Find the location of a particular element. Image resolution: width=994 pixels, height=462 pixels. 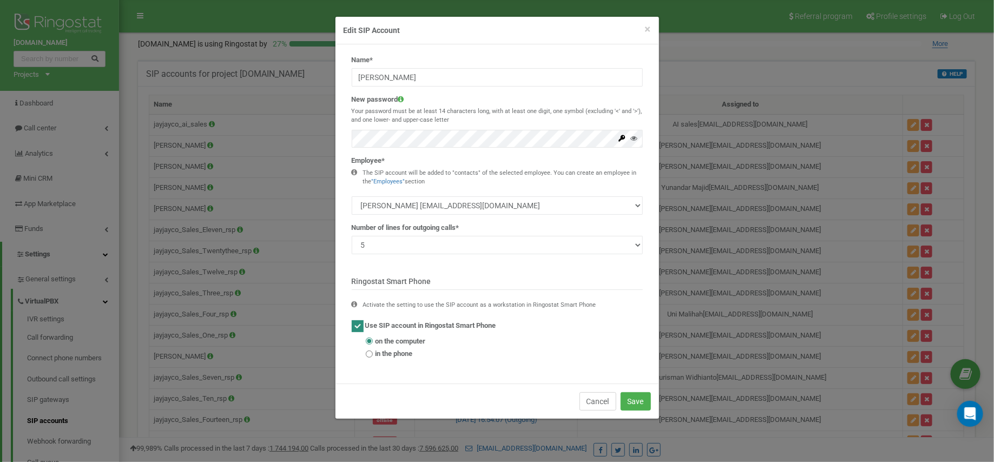

p: Your password must be at least 14 characters long, with at least one digit, one symbol (excluding... is located at coordinates (497, 115).